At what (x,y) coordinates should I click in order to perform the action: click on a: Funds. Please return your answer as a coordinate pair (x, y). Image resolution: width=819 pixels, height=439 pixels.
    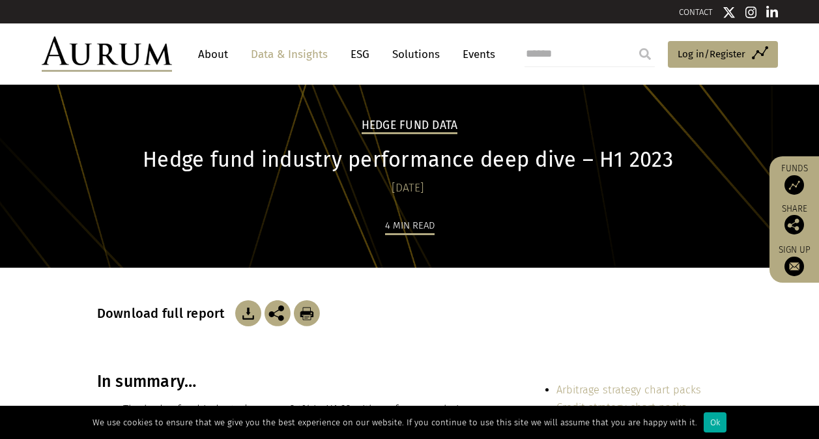
    Looking at the image, I should click on (795, 179).